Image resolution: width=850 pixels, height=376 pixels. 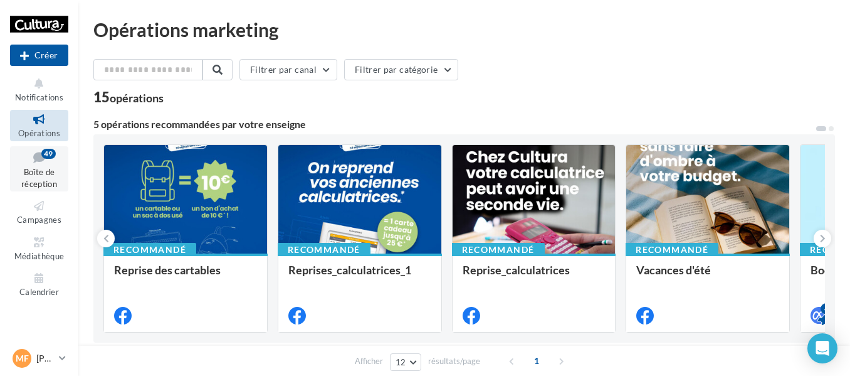 I want to click on span: Calendrier, so click(x=39, y=292).